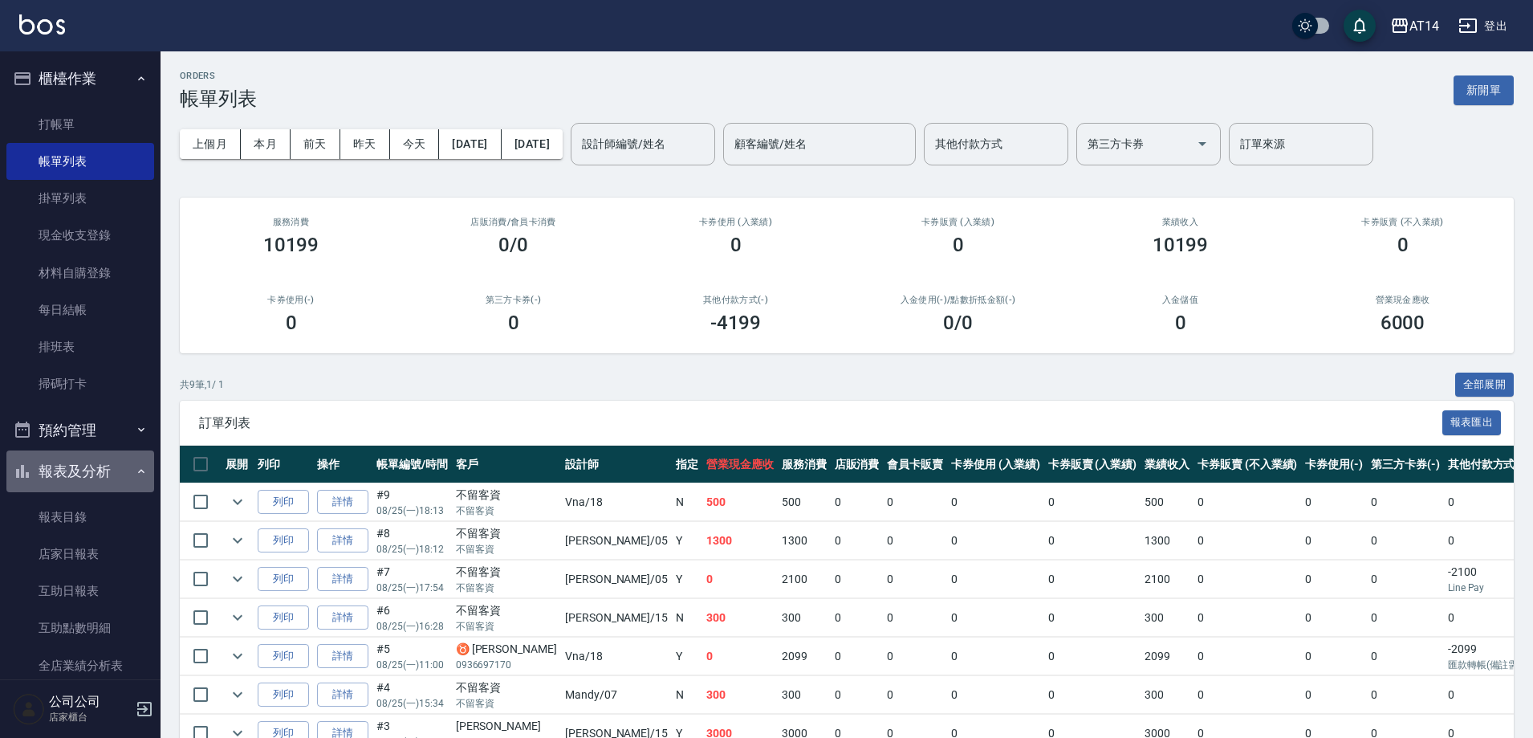  I want to click on button: 昨天, so click(365, 144).